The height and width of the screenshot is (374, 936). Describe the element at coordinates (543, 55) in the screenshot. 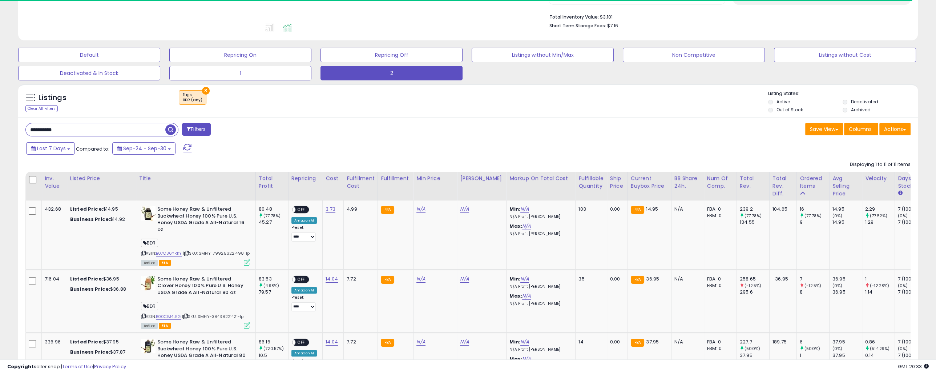

I see `button: Listings without Min/Max` at that location.